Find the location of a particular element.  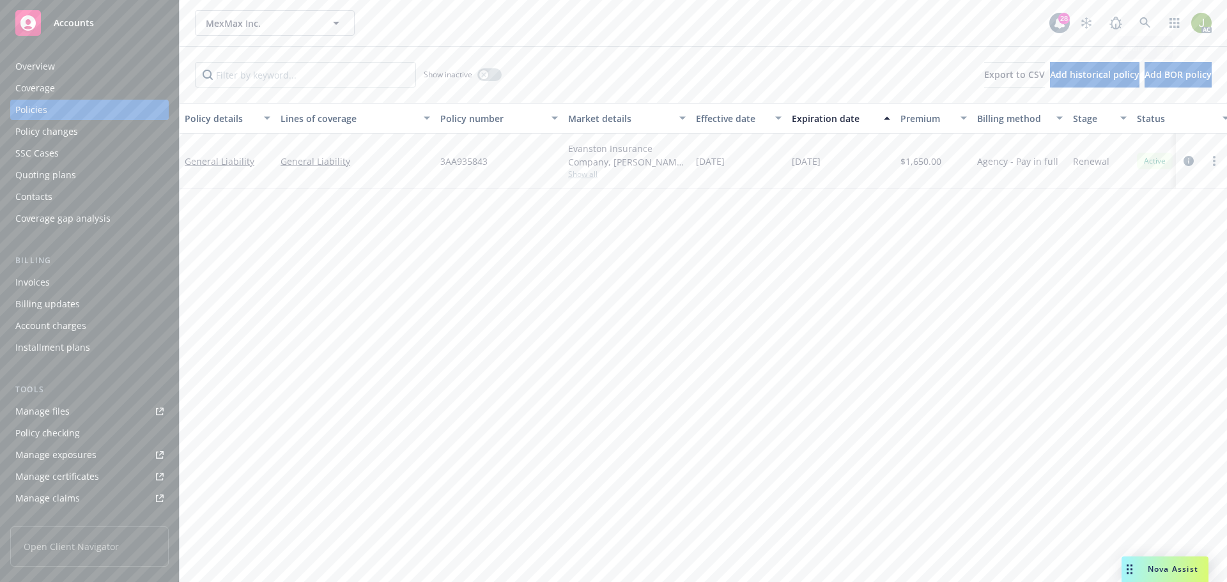

button: Billing method is located at coordinates (1020, 118).